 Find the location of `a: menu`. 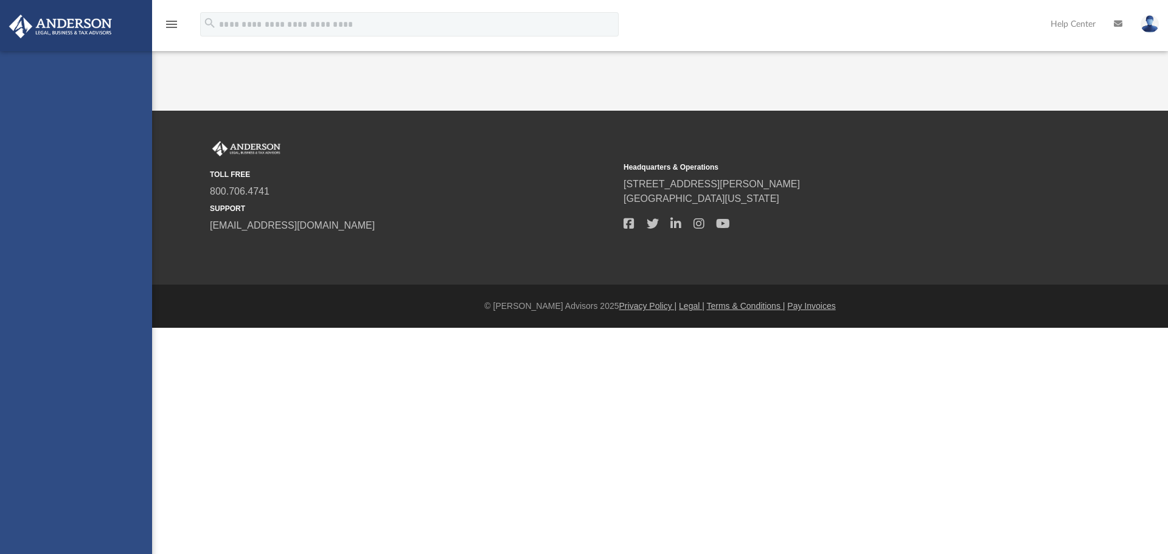

a: menu is located at coordinates (172, 27).